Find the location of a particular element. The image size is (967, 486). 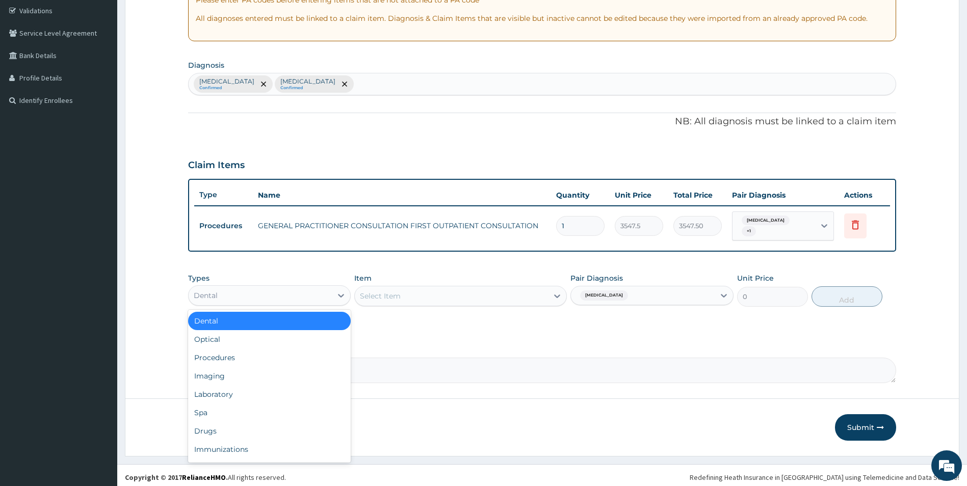

strong: Copyright © 2017 . is located at coordinates (176, 477).